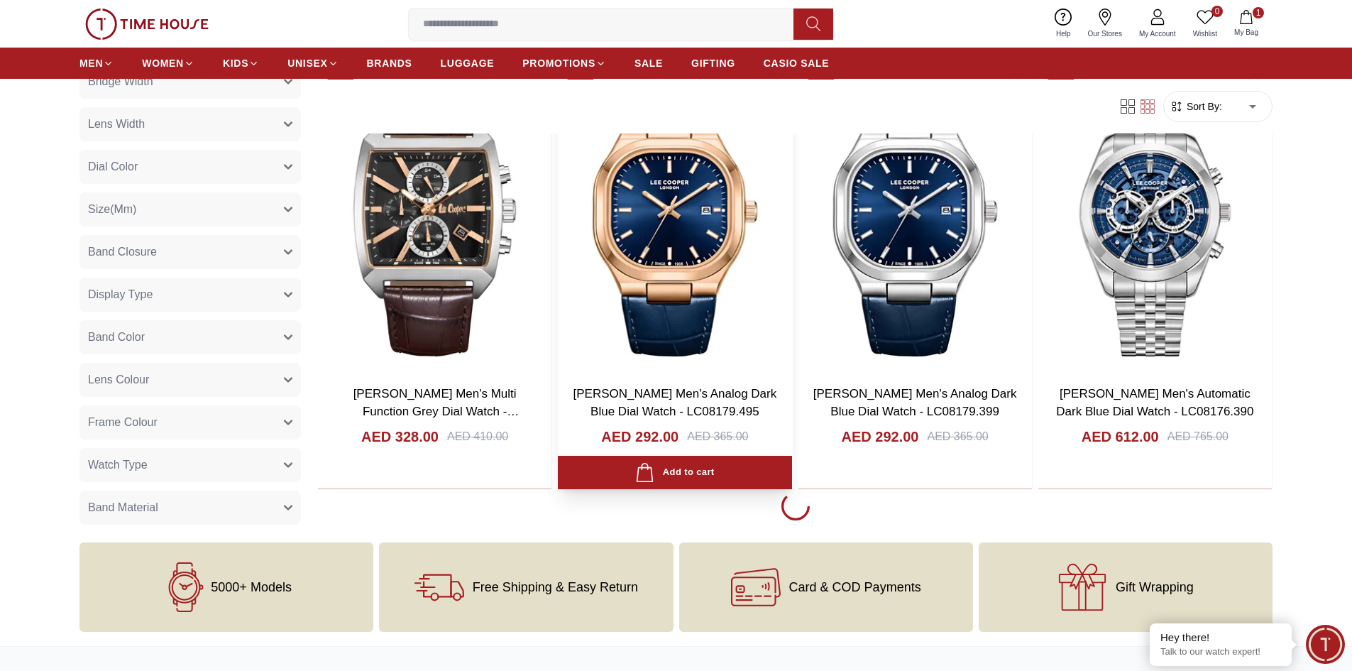 This screenshot has height=671, width=1352. I want to click on span: Lens Width, so click(116, 124).